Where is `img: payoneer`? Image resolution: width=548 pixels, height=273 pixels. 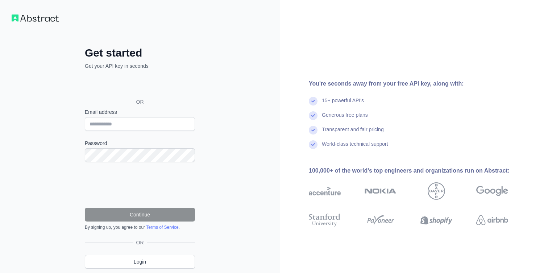 img: payoneer is located at coordinates (381, 220).